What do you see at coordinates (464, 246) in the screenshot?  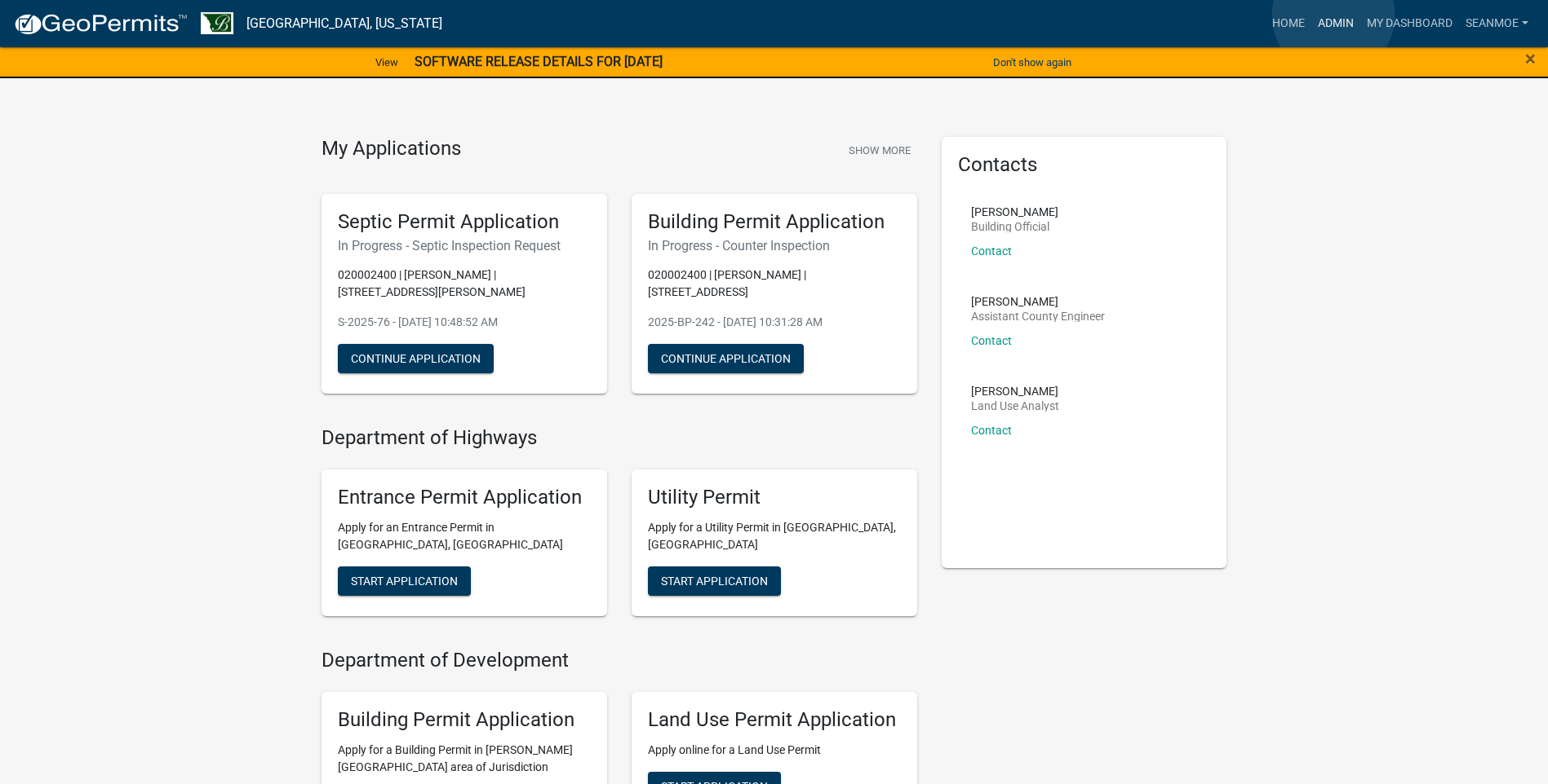 I see `h6: In Progress - Septic Inspection Request` at bounding box center [464, 246].